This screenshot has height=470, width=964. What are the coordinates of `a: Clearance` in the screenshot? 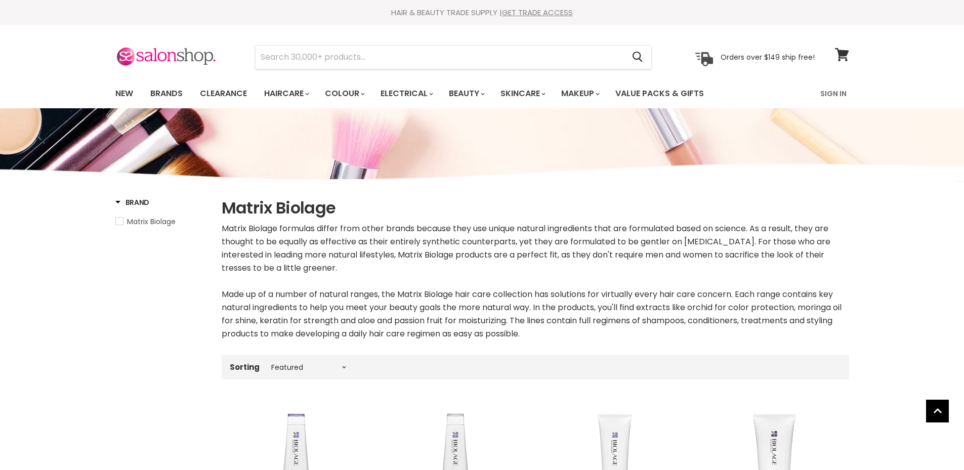 It's located at (223, 94).